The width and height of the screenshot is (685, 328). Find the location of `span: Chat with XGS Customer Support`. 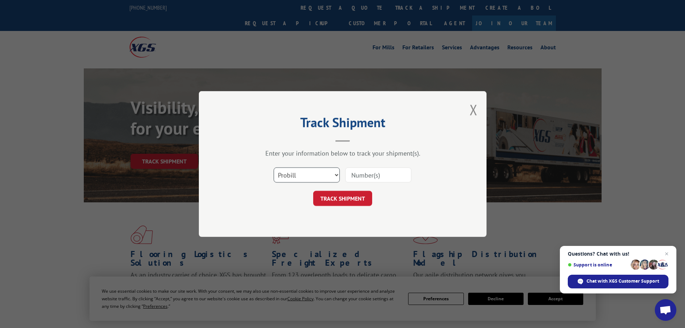

span: Chat with XGS Customer Support is located at coordinates (623, 281).